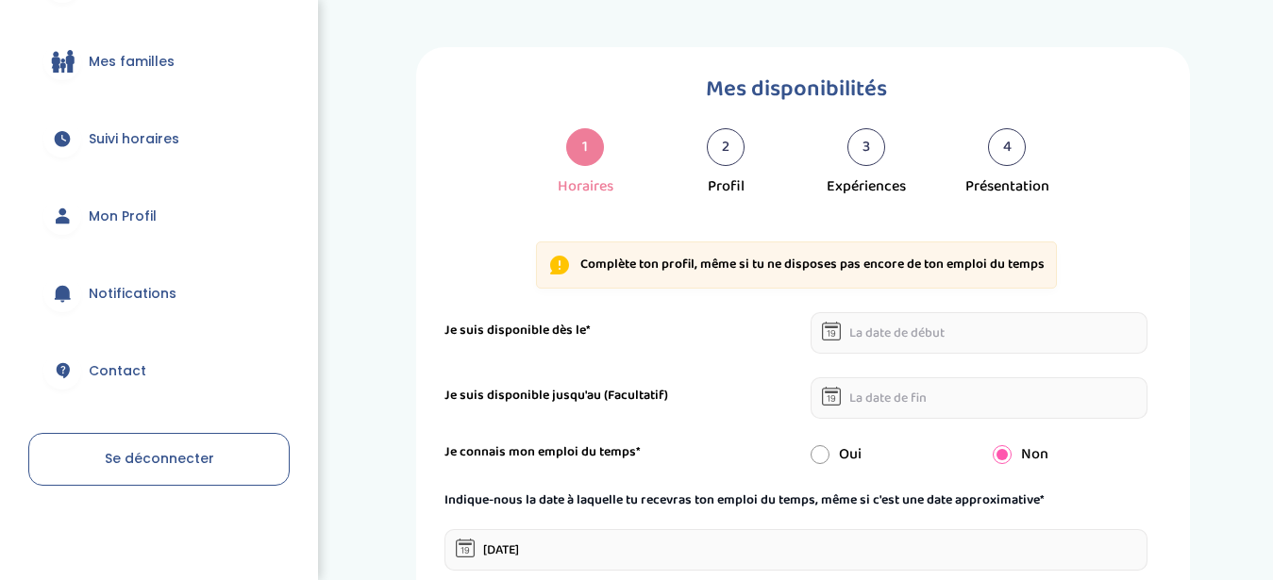 The height and width of the screenshot is (580, 1273). What do you see at coordinates (134, 139) in the screenshot?
I see `span: Suivi horaires` at bounding box center [134, 139].